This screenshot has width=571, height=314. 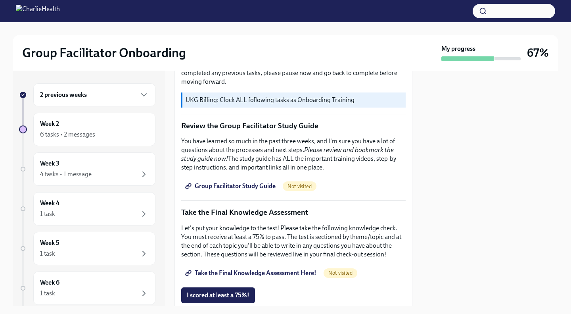 I want to click on h6: Week 2, so click(x=50, y=124).